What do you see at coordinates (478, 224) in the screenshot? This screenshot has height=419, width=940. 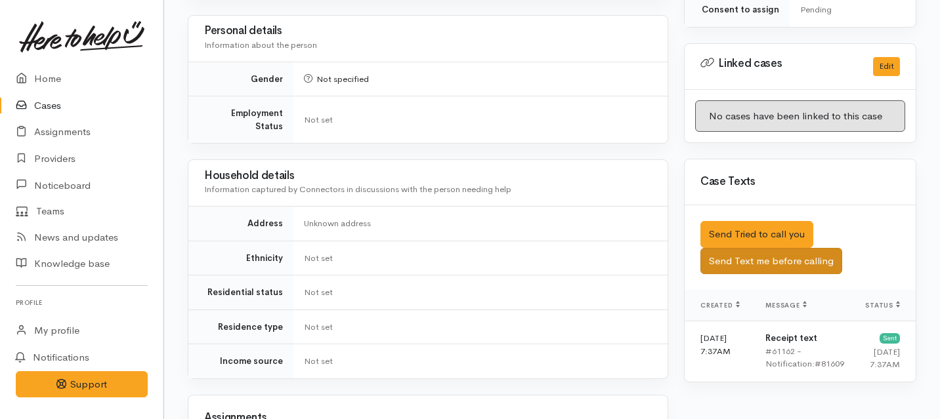 I see `div: Unknown address` at bounding box center [478, 224].